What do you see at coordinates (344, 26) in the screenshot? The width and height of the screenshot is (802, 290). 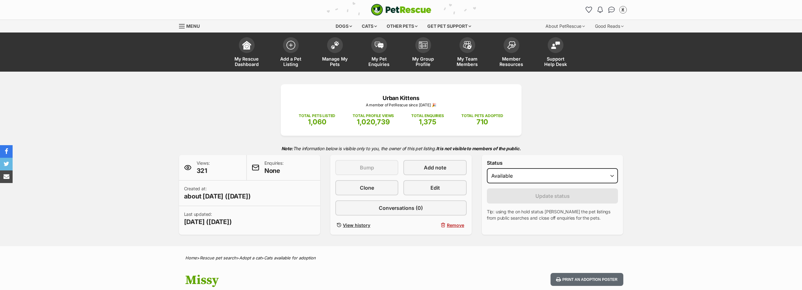 I see `div: Dogs` at bounding box center [344, 26].